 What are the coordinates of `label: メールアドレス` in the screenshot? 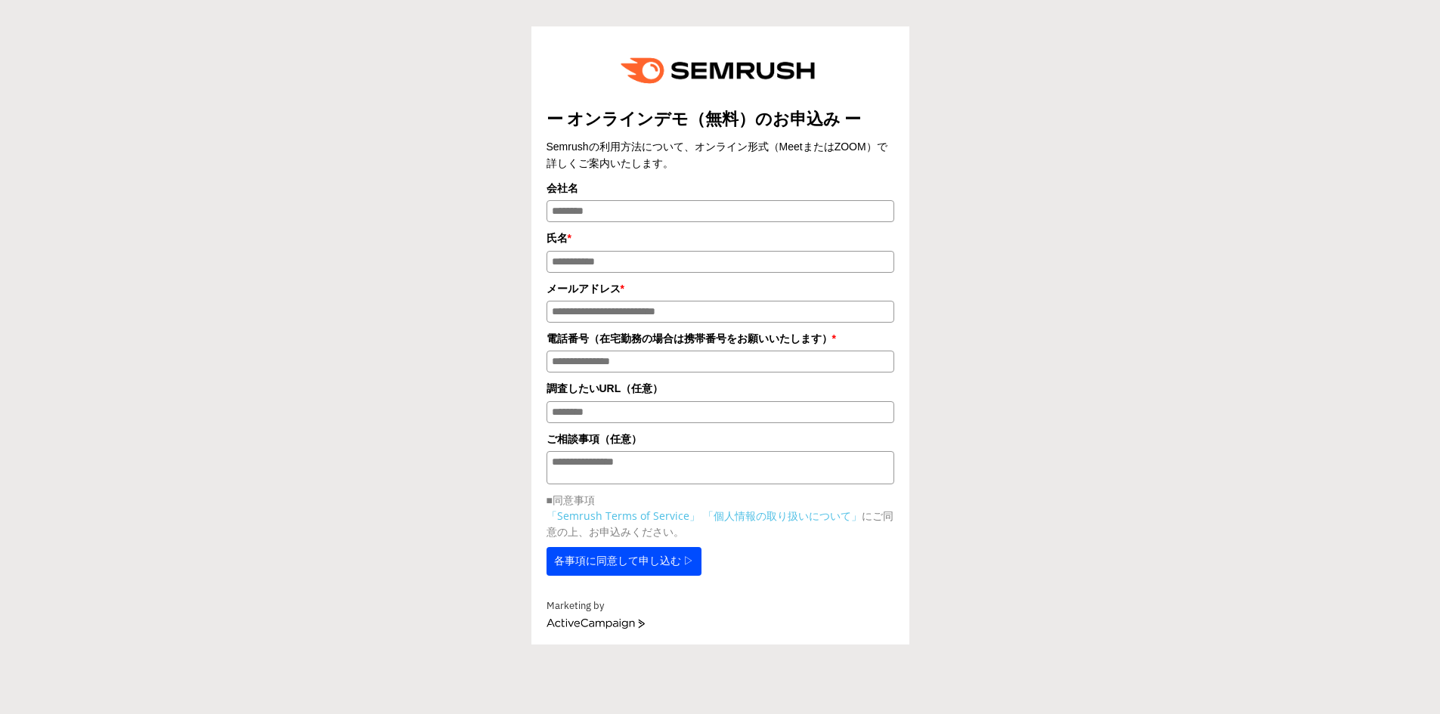 It's located at (720, 289).